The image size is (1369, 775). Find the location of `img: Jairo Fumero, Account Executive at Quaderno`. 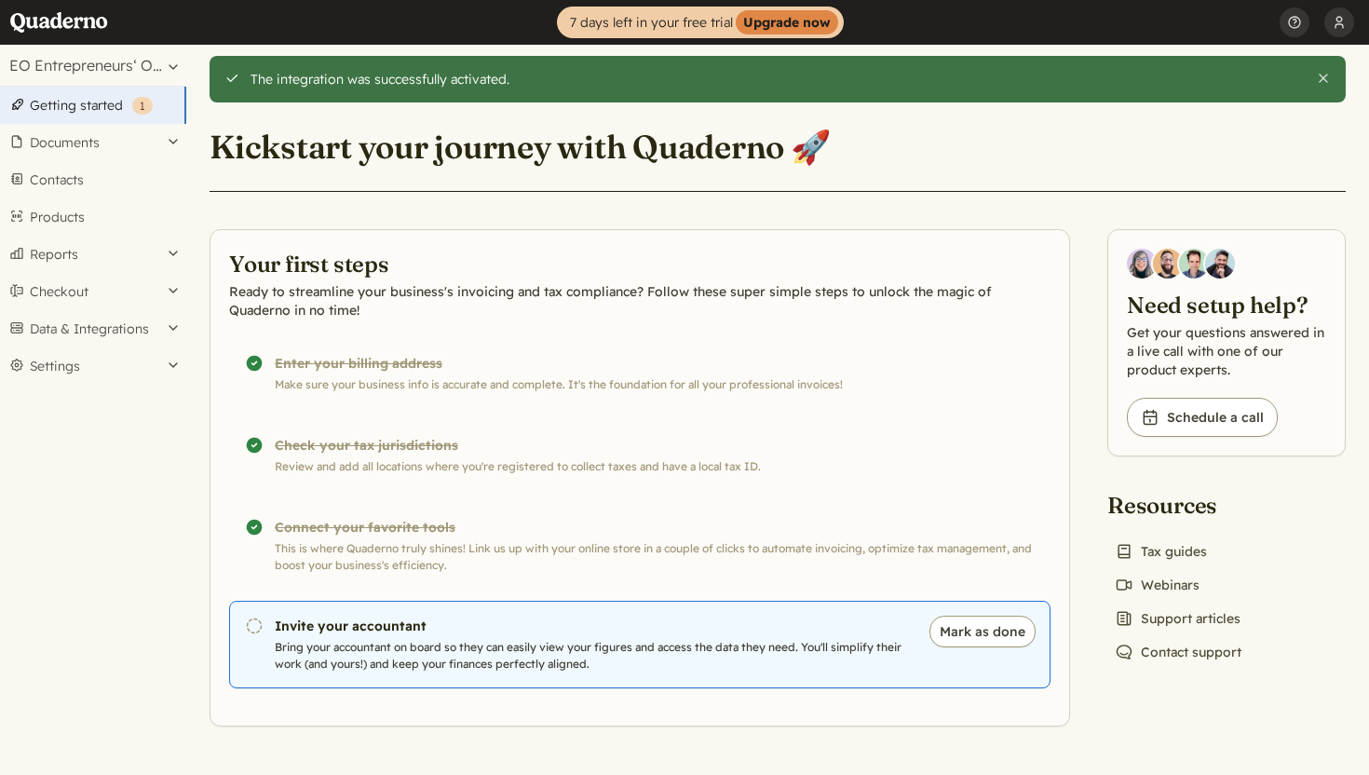

img: Jairo Fumero, Account Executive at Quaderno is located at coordinates (1168, 264).